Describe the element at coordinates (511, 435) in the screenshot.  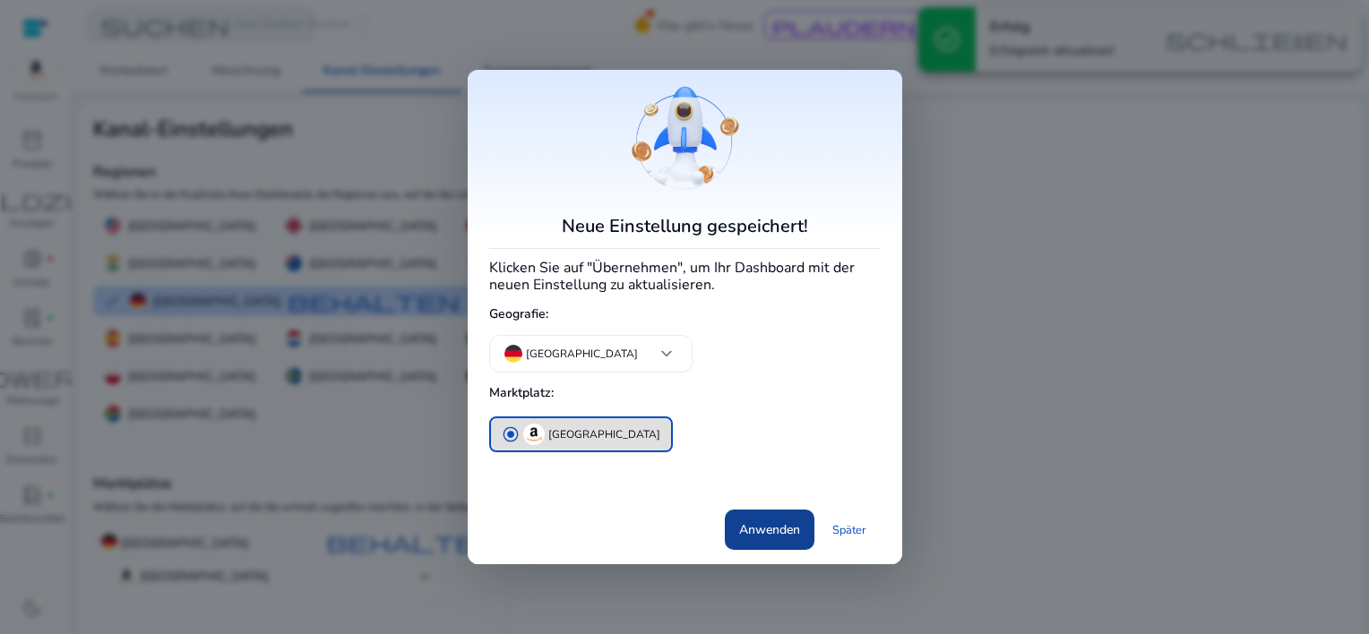
I see `span: radio_button_checked` at that location.